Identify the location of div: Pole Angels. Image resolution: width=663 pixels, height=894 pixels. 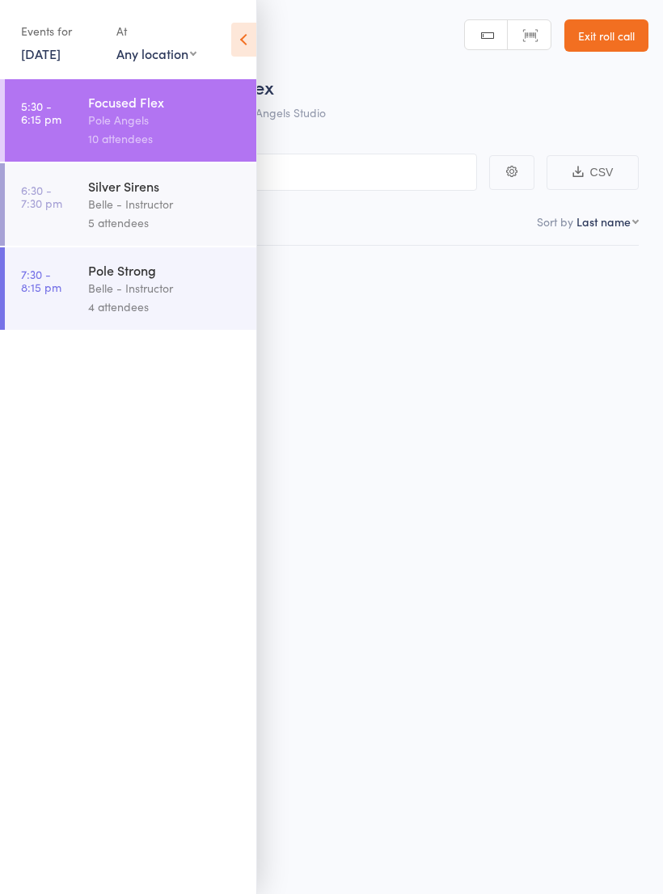
(165, 120).